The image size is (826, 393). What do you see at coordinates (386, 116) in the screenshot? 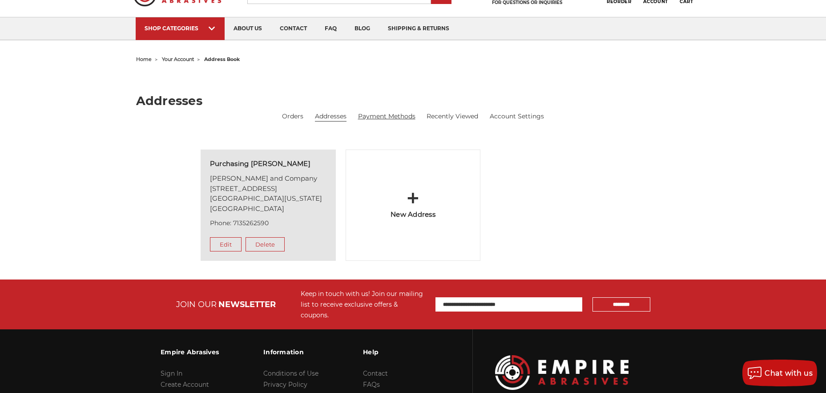
I see `a: Payment Methods` at bounding box center [386, 116].